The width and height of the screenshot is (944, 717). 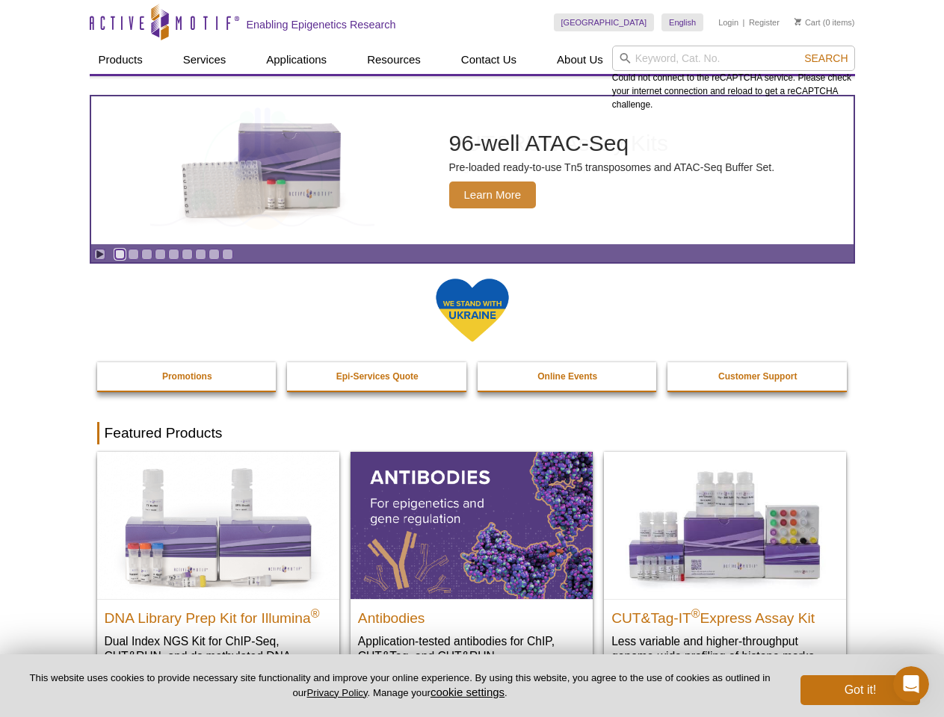 What do you see at coordinates (826, 58) in the screenshot?
I see `span: Search` at bounding box center [826, 58].